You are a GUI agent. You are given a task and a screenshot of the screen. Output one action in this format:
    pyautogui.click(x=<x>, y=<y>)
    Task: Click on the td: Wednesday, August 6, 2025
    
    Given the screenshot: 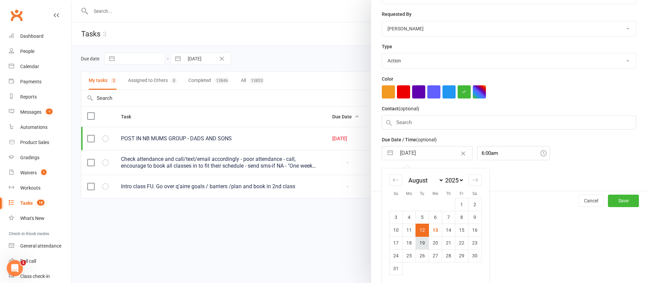 What is the action you would take?
    pyautogui.click(x=435, y=217)
    